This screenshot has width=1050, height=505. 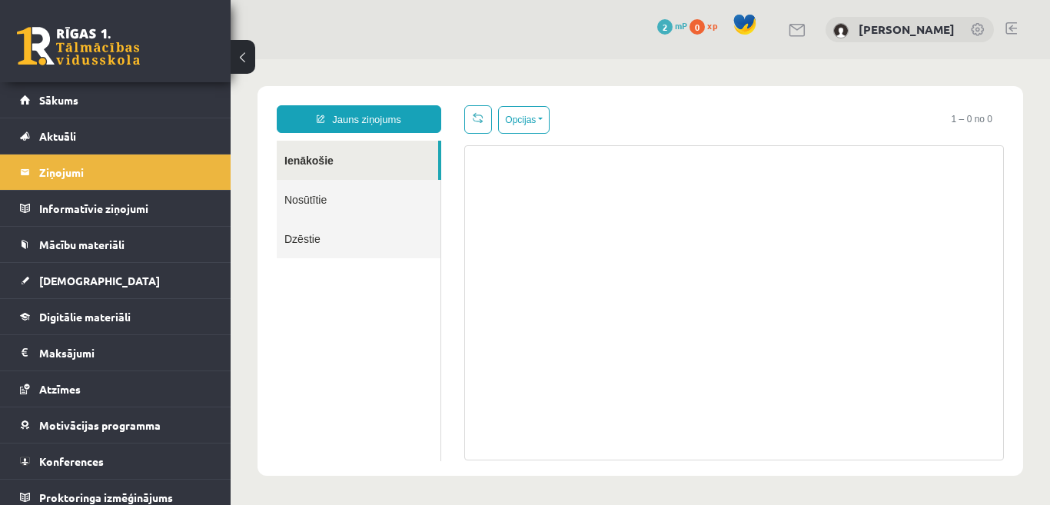 I want to click on legend: Informatīvie ziņojumi, so click(x=125, y=208).